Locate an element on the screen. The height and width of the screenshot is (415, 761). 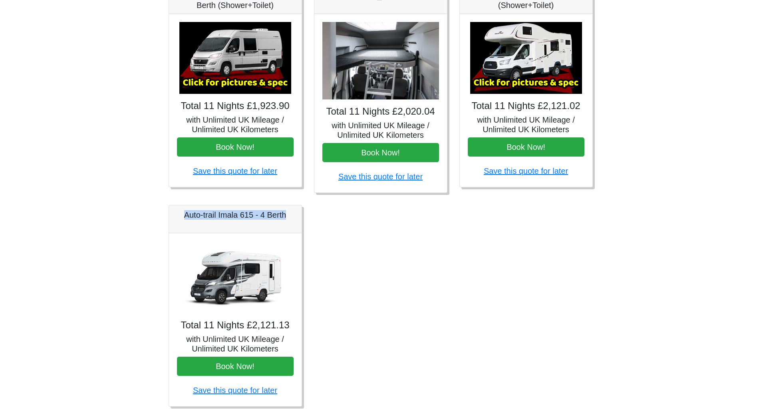
img: Auto-trail Imala 615 - 4 Berth is located at coordinates (235, 277).